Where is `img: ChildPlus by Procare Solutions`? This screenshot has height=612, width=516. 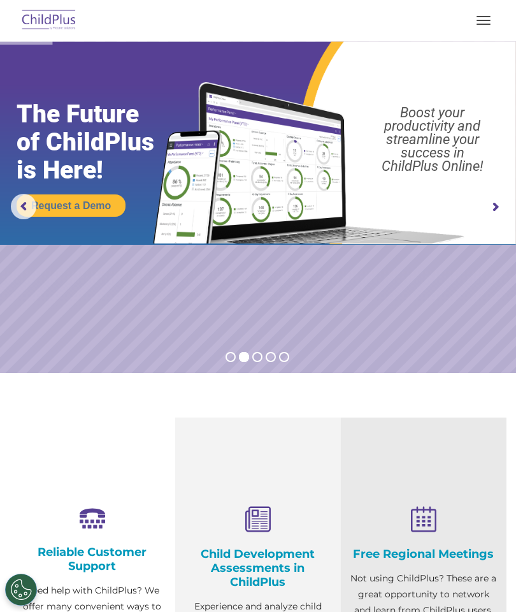
img: ChildPlus by Procare Solutions is located at coordinates (49, 20).